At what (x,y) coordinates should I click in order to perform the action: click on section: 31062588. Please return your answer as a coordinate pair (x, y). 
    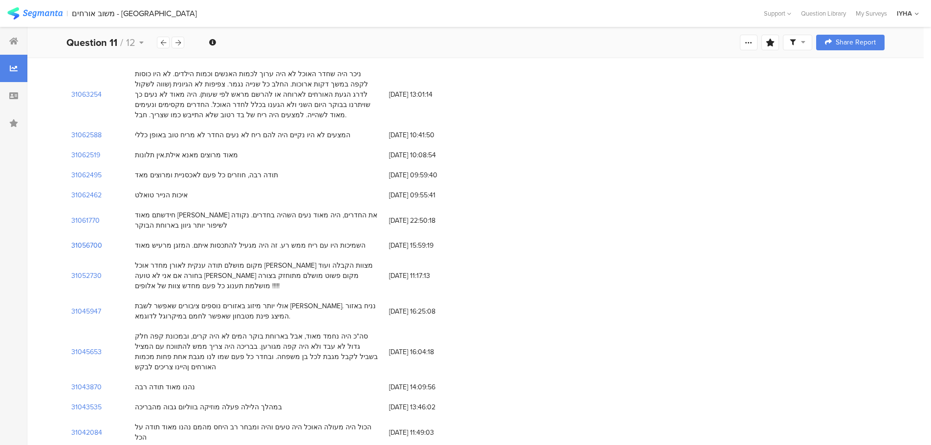
    Looking at the image, I should click on (86, 135).